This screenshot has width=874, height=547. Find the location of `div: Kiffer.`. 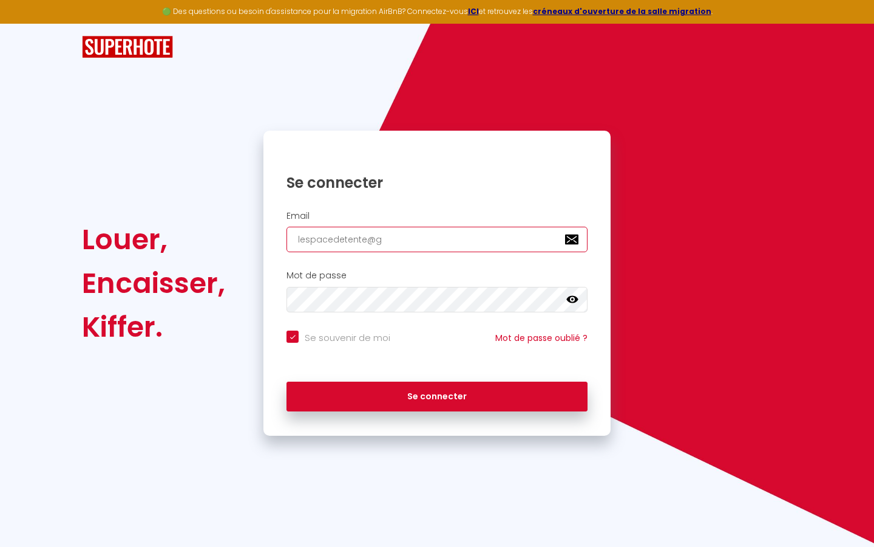

div: Kiffer. is located at coordinates (154, 327).